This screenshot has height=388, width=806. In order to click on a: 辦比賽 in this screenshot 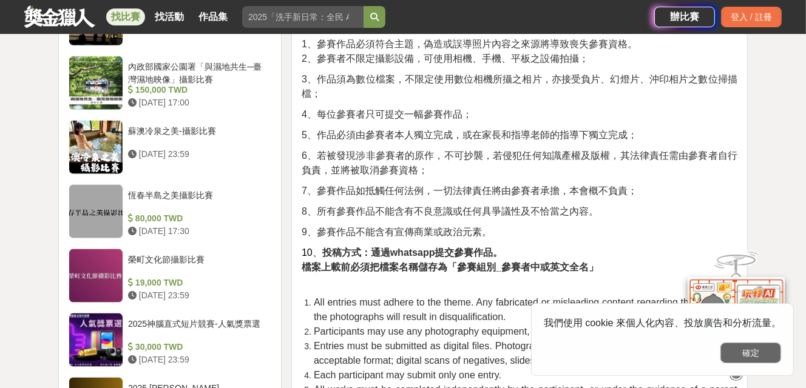, I will do `click(685, 17)`.